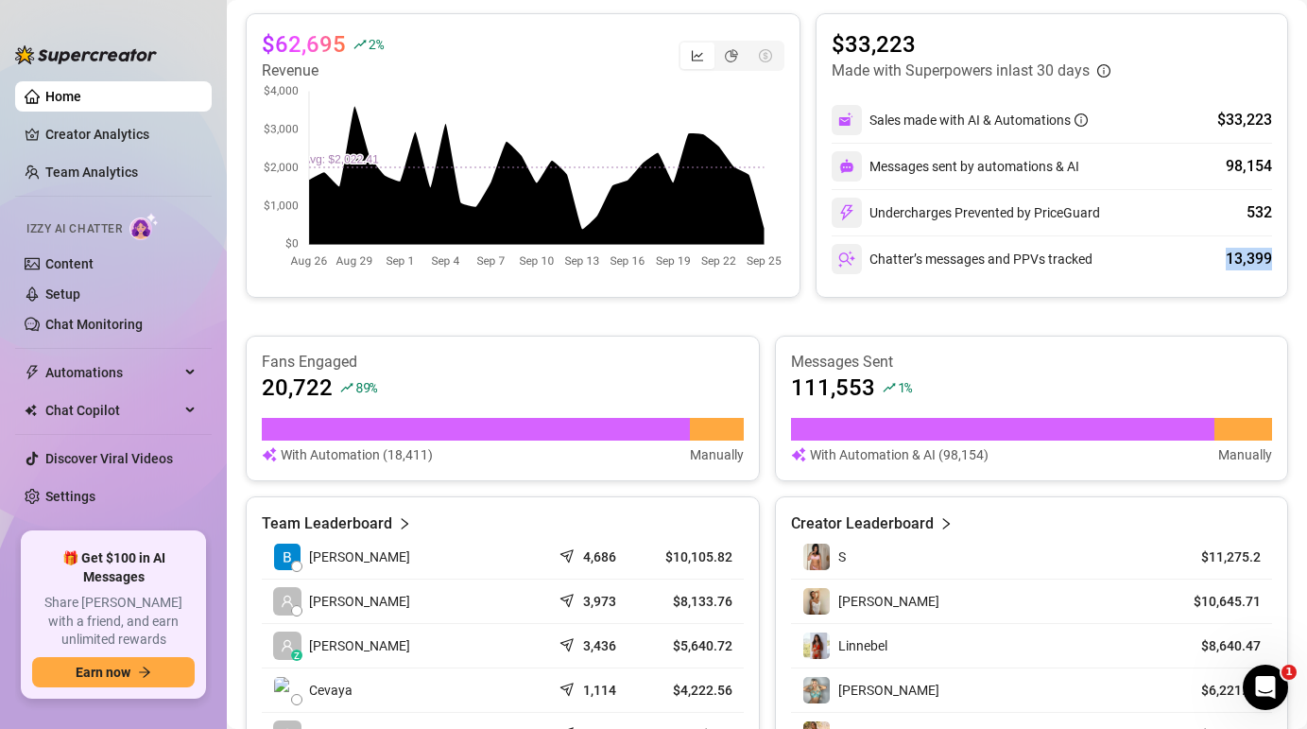  Describe the element at coordinates (817, 690) in the screenshot. I see `img: Olivia` at that location.